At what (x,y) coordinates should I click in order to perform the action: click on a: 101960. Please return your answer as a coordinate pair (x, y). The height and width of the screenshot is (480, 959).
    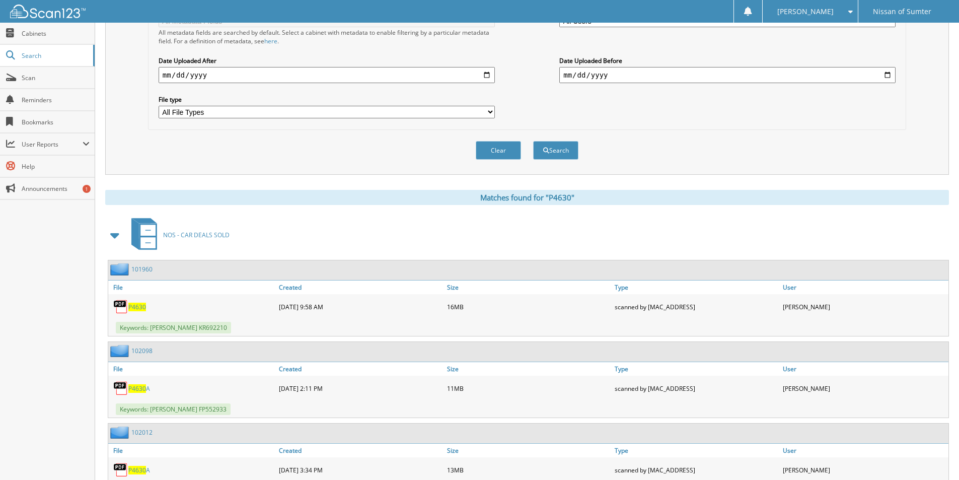
    Looking at the image, I should click on (142, 269).